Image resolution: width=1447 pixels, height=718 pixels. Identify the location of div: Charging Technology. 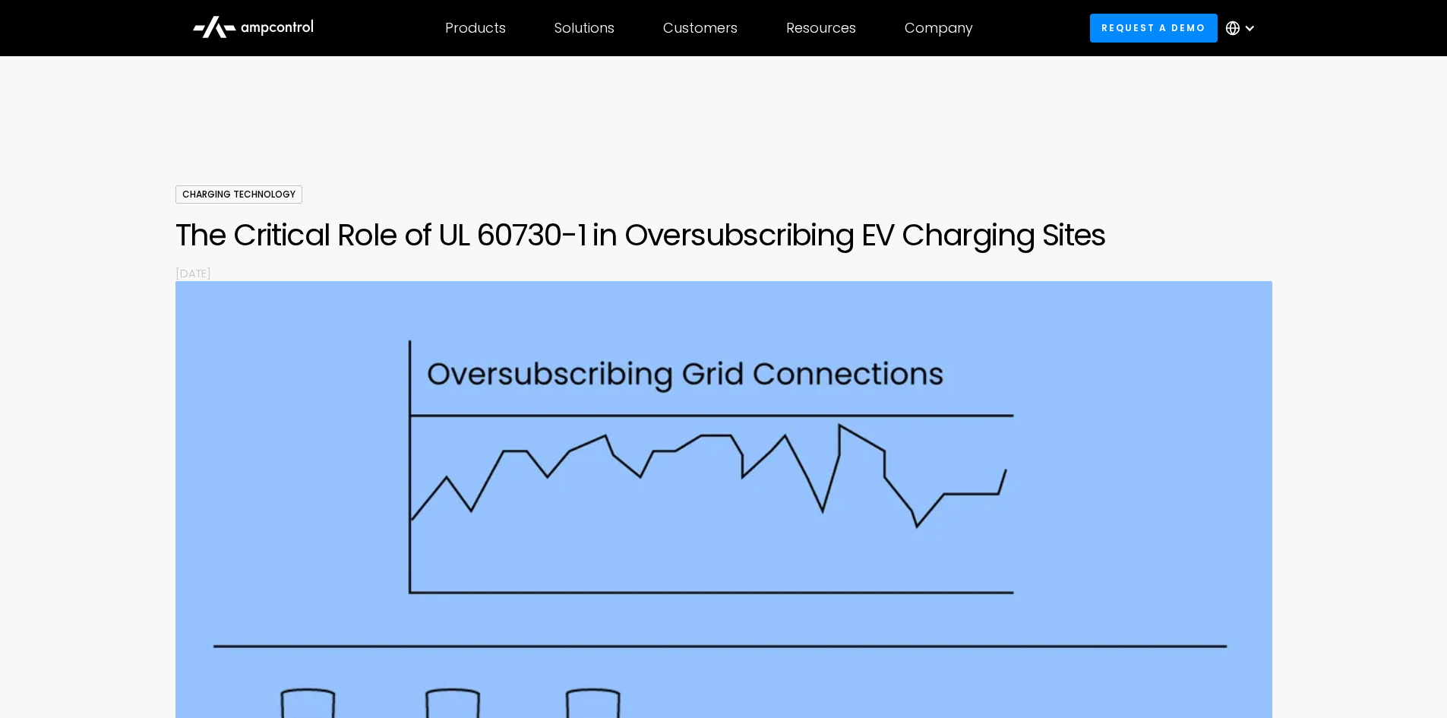
(238, 194).